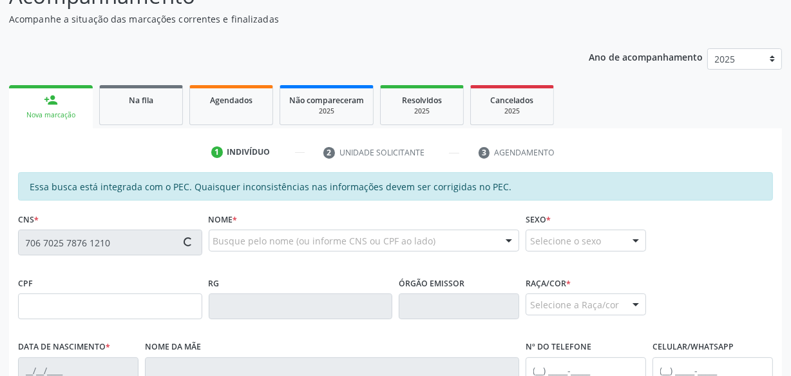  I want to click on label: Nome da mãe, so click(173, 347).